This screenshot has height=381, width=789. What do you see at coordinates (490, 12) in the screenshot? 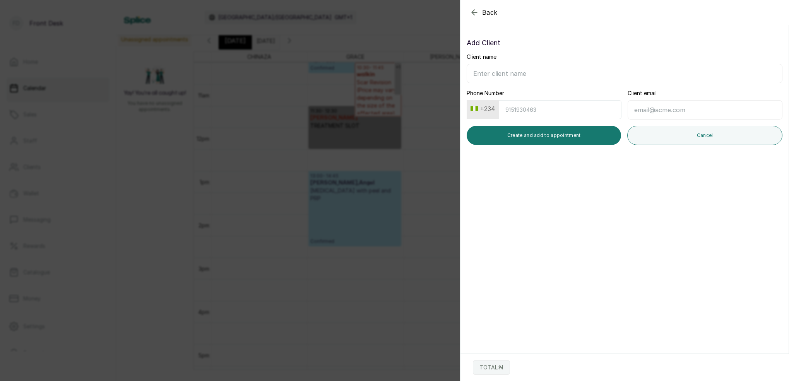
I see `span: Back` at bounding box center [490, 12].